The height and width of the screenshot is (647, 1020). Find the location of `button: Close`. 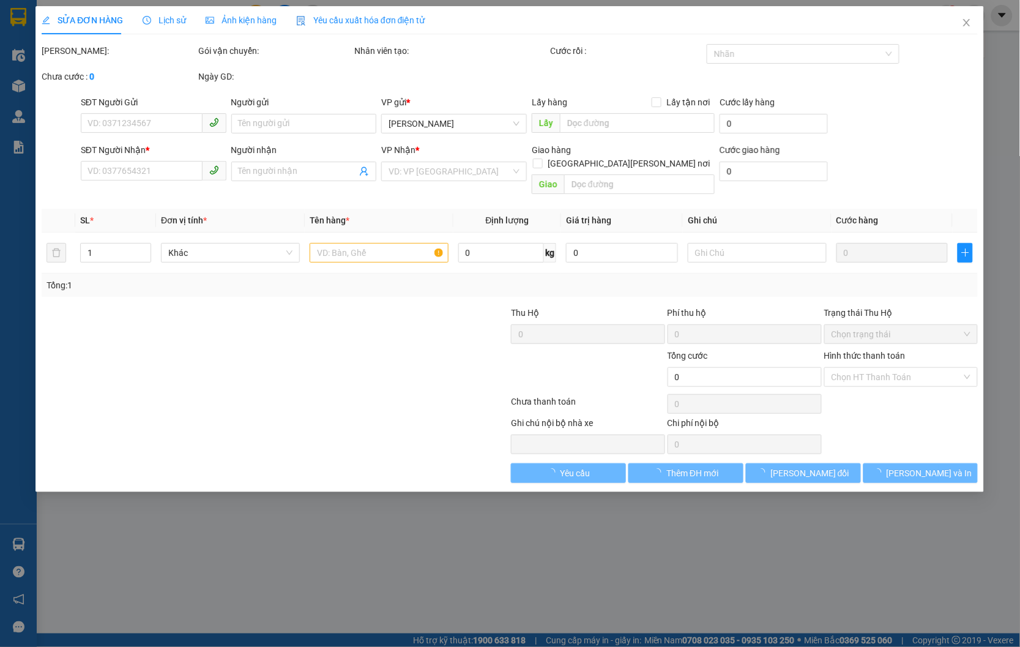

button: Close is located at coordinates (968, 23).